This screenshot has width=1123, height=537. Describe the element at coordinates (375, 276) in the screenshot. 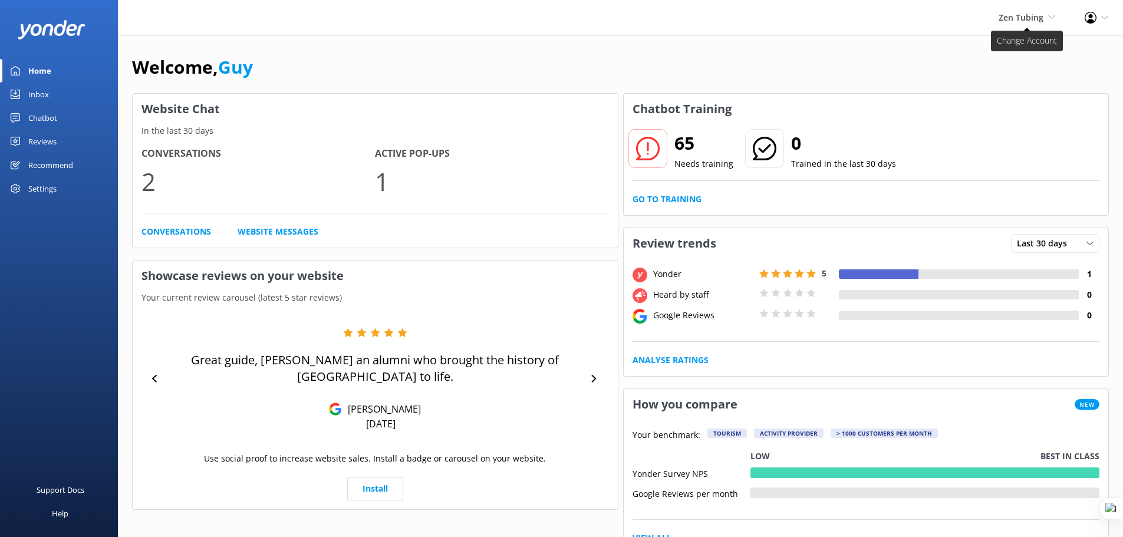

I see `h3: Showcase reviews on your website` at that location.